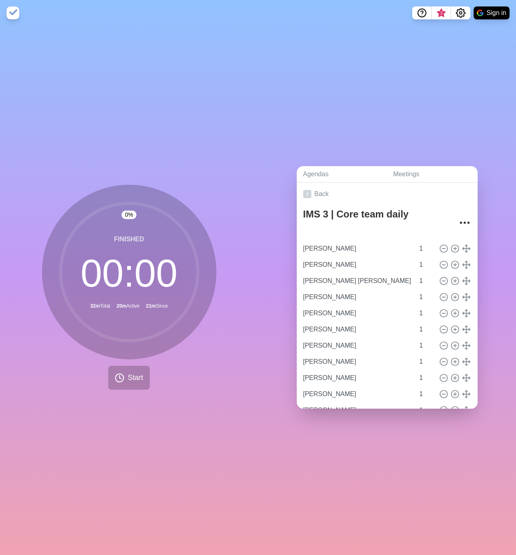  I want to click on a: Meetings, so click(432, 174).